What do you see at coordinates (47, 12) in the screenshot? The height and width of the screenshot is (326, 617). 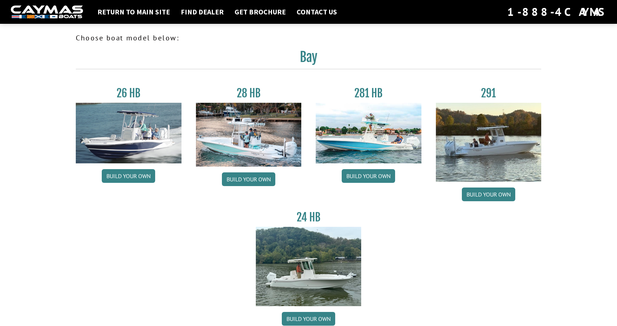 I see `img: white-logo-c9c8dbefe5ff5ceceb0f0178aa75bf4bb51f6bca0971e226c86eb53dfe498488.png` at bounding box center [47, 12].